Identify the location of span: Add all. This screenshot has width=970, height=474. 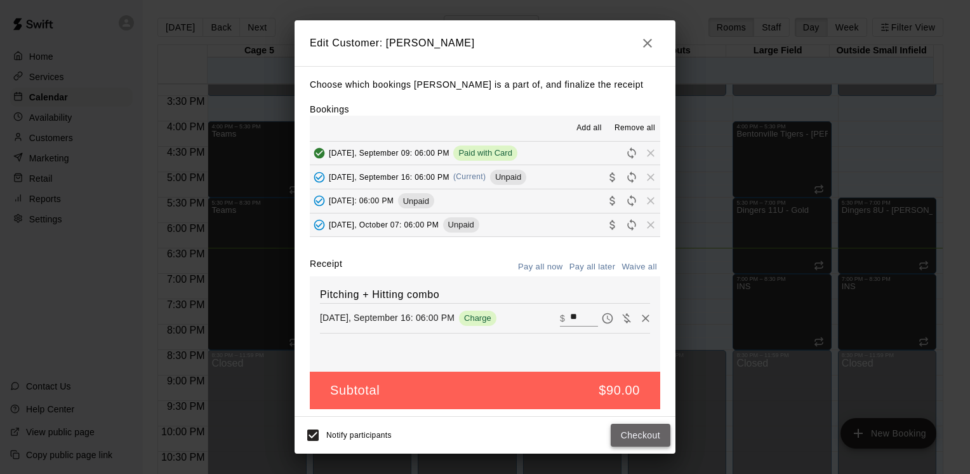
(589, 128).